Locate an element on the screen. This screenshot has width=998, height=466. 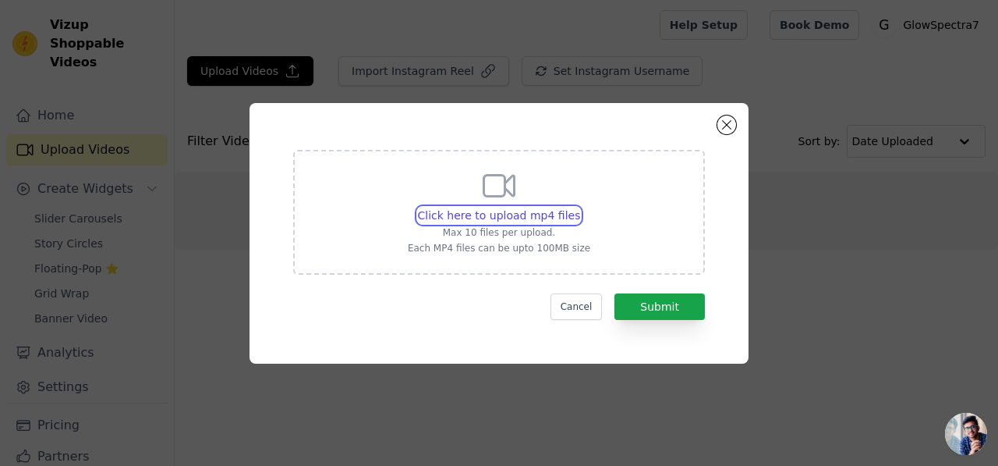
button: Submit is located at coordinates (660, 307).